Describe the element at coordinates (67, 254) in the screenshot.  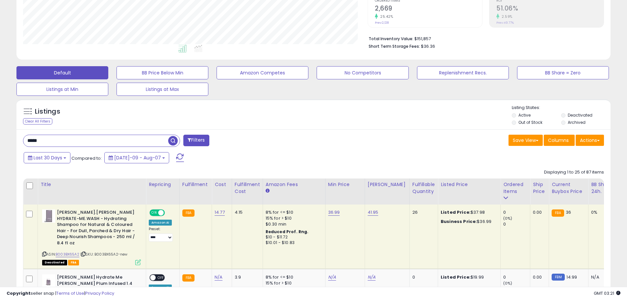
I see `a: B003BX65A2` at that location.